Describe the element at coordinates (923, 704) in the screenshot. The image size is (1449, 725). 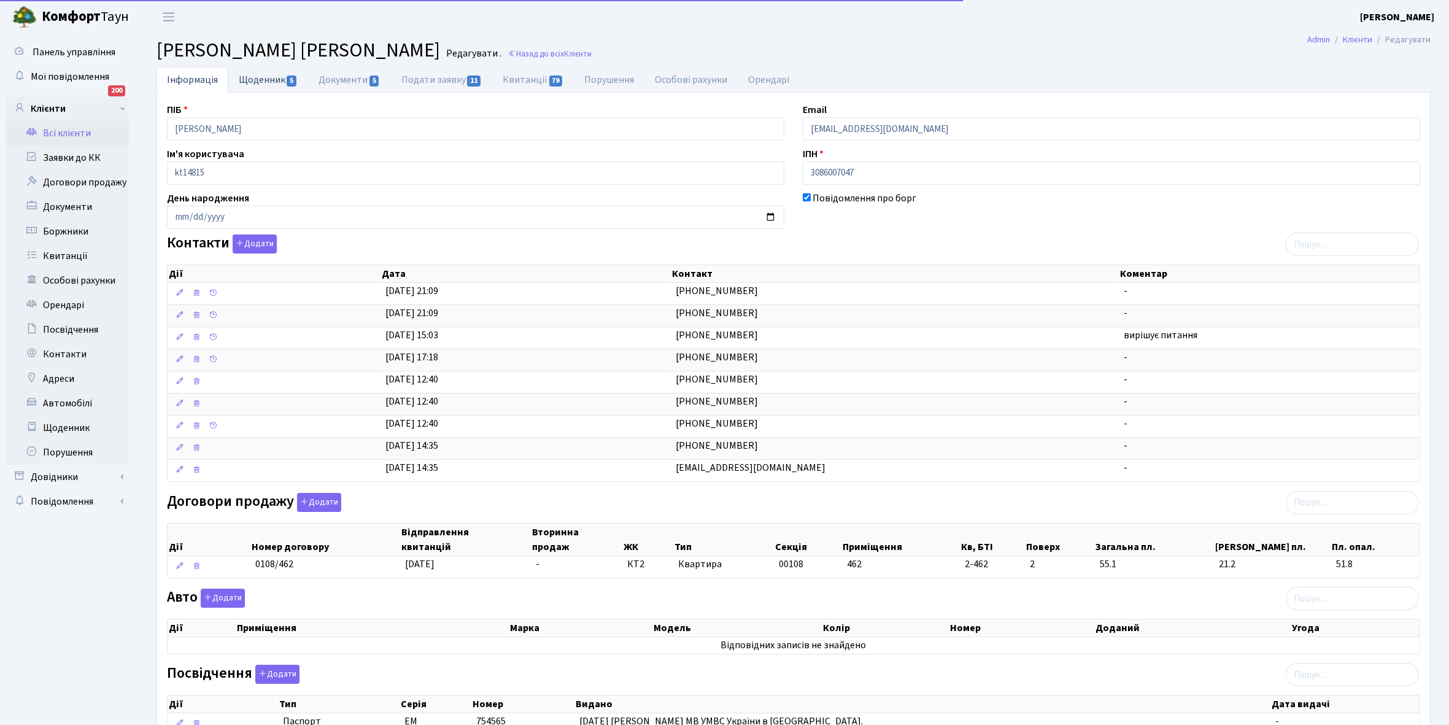
I see `th: Видано` at that location.